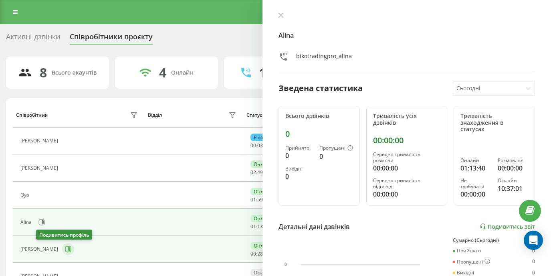 This screenshot has height=276, width=551. I want to click on span: 49, so click(260, 172).